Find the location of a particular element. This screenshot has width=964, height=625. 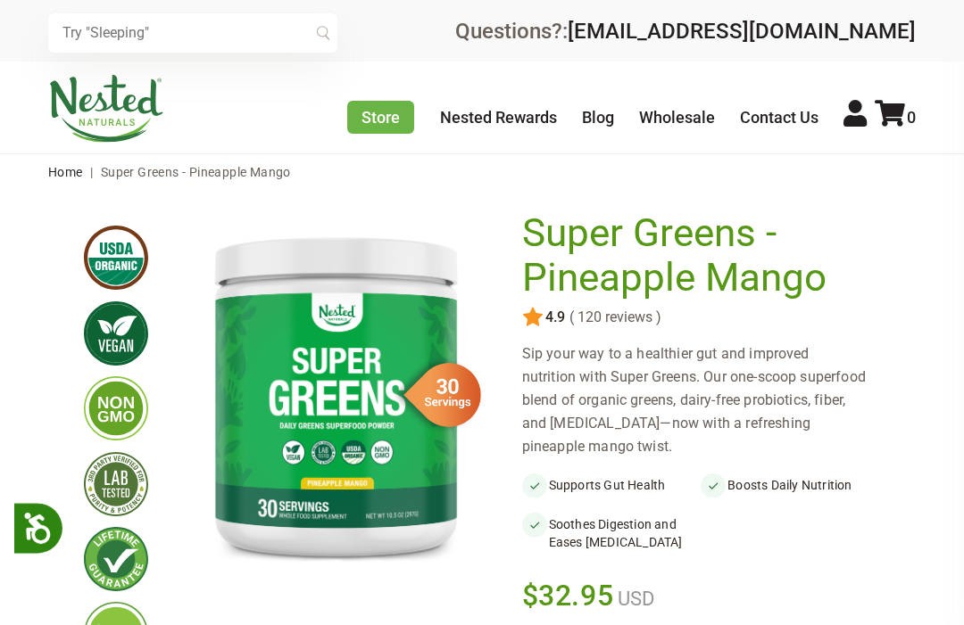

a: Nested Rewards is located at coordinates (498, 117).